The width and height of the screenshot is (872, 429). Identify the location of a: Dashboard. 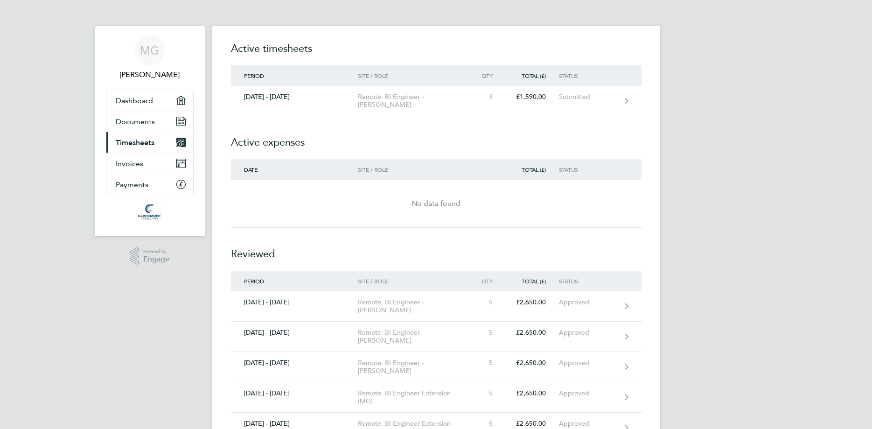
(150, 100).